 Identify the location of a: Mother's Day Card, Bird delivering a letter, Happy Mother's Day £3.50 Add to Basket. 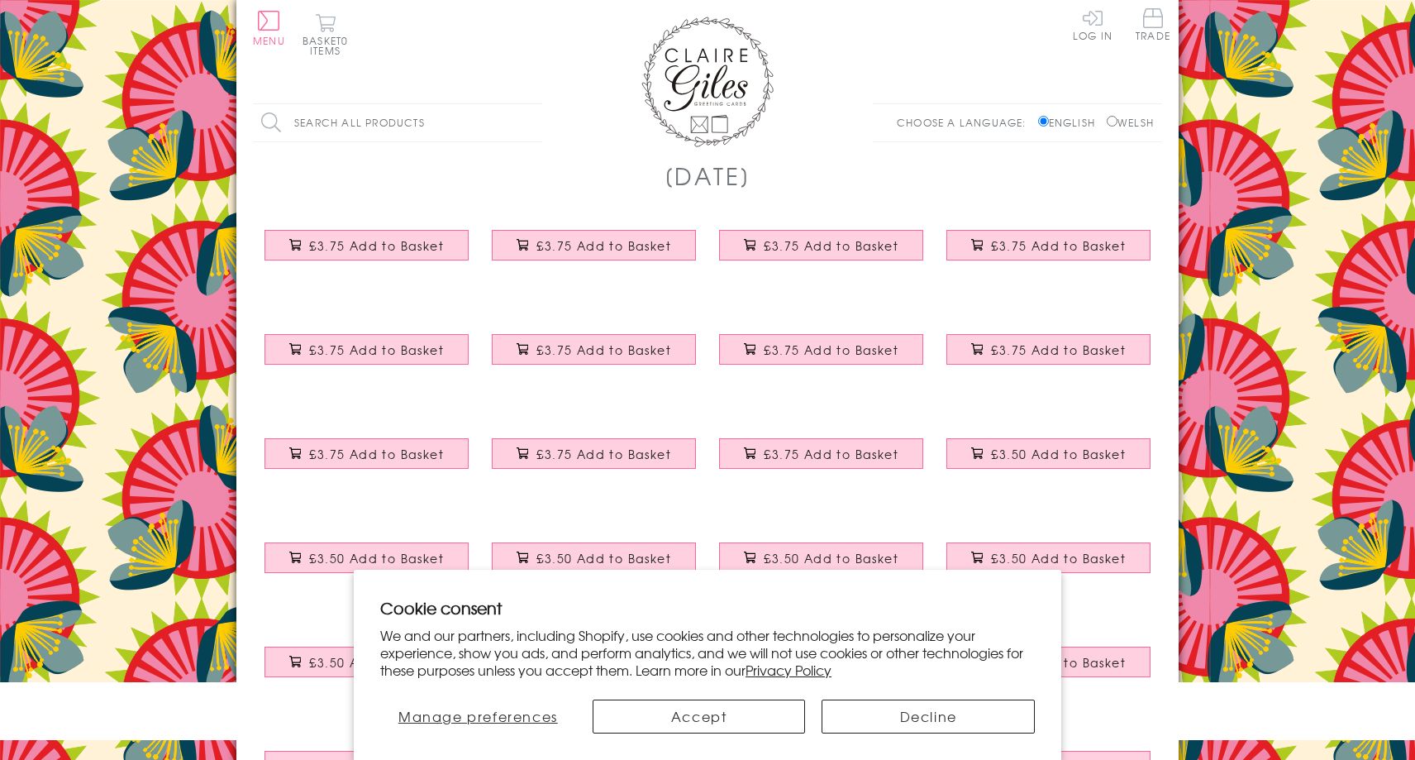
(366, 669).